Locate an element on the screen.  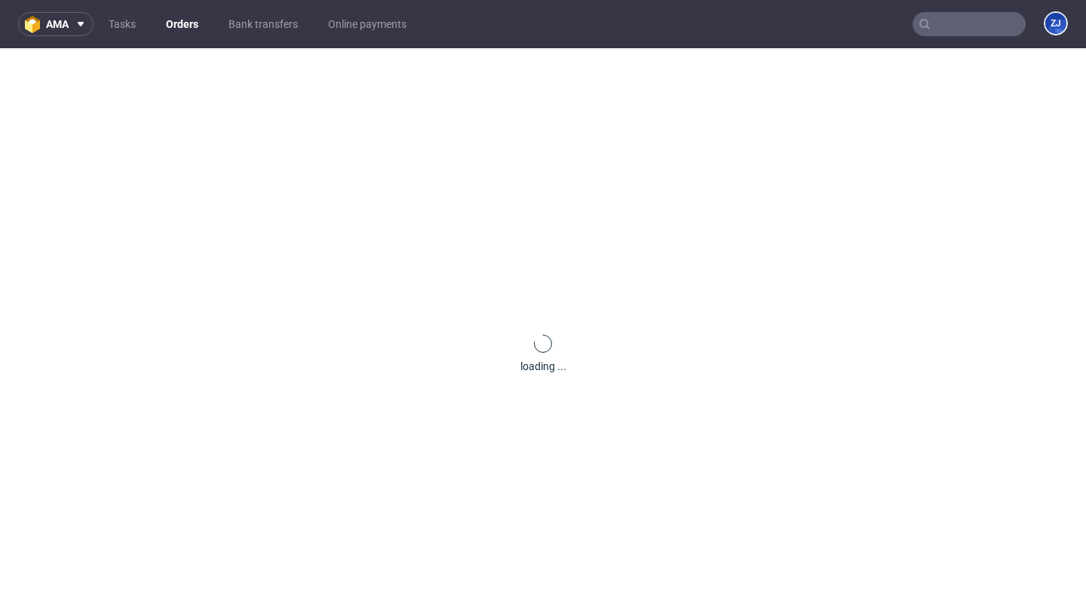
a: Tasks is located at coordinates (122, 24).